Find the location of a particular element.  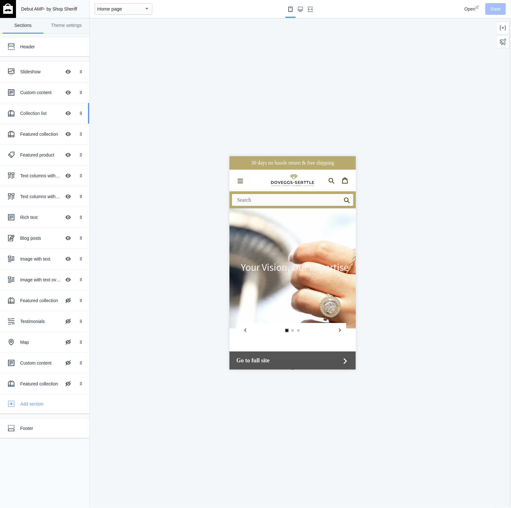

button: Previous slide is located at coordinates (16, 173).